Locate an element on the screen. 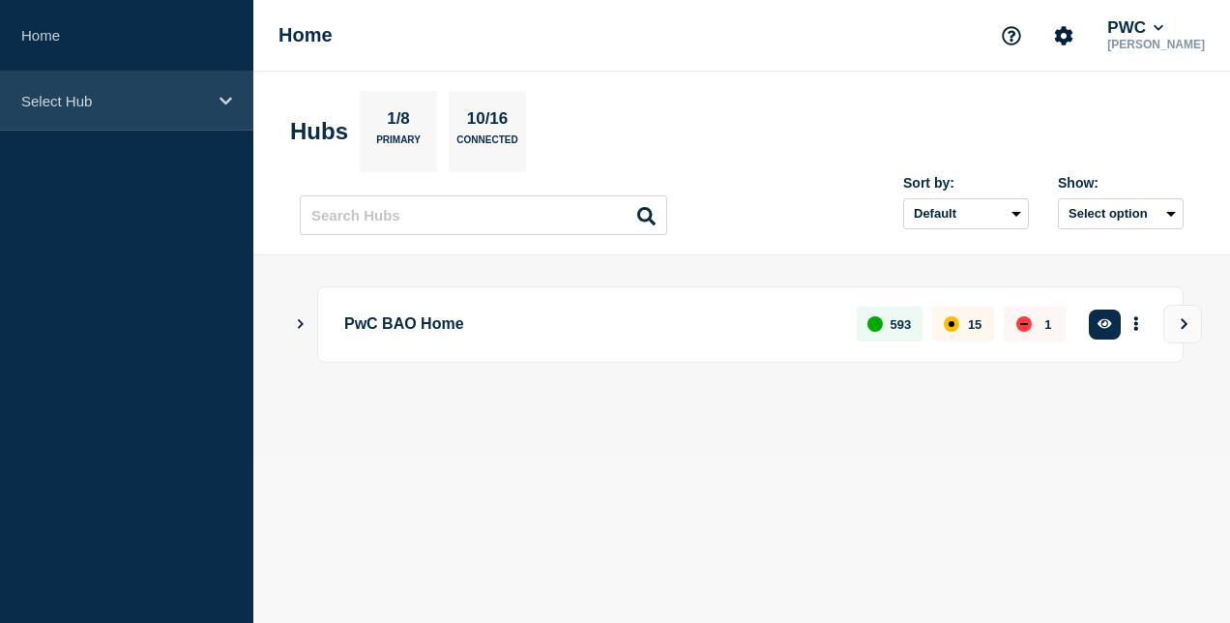  div: down is located at coordinates (1024, 324).